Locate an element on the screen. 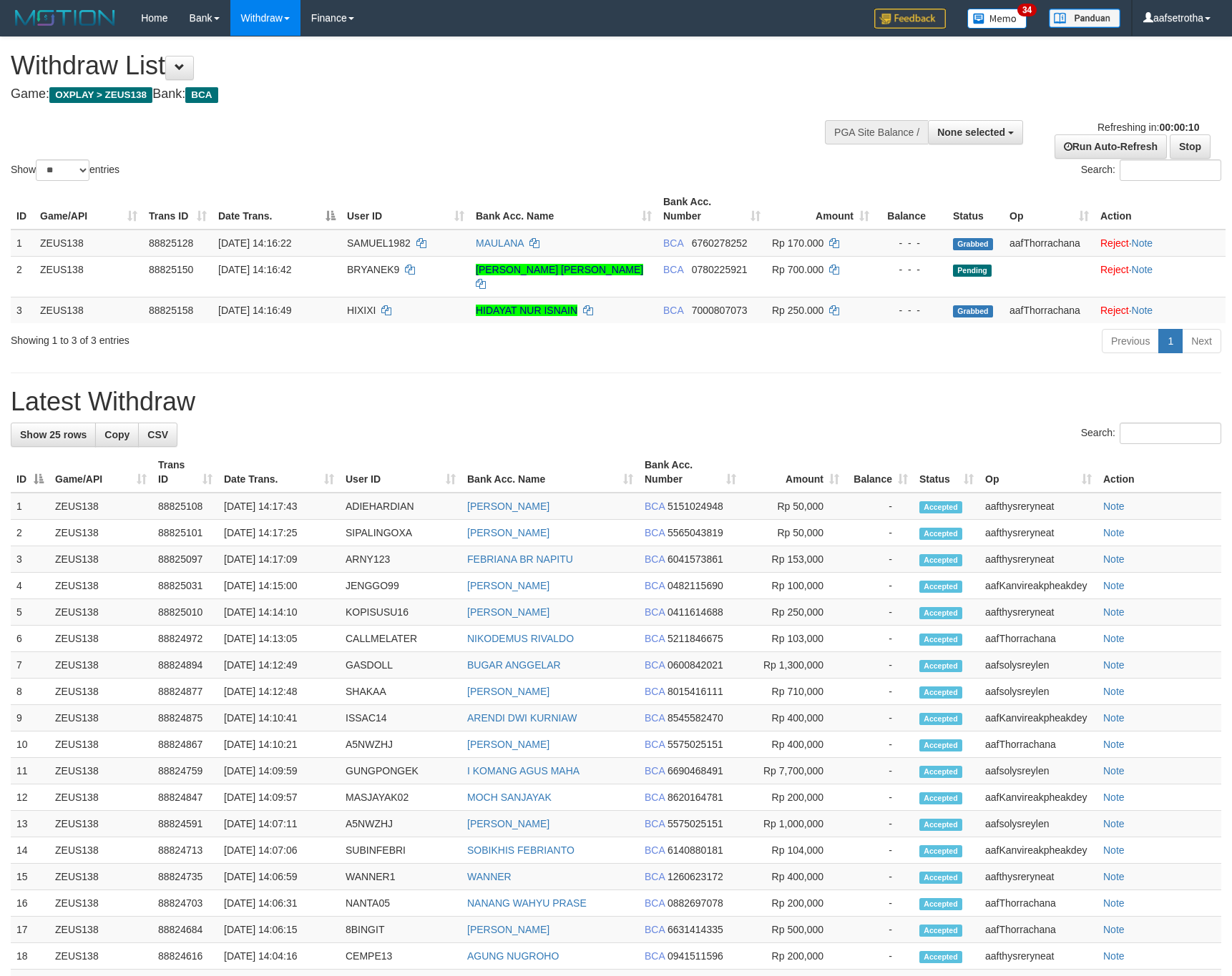 Image resolution: width=1232 pixels, height=976 pixels. td: 11 is located at coordinates (30, 771).